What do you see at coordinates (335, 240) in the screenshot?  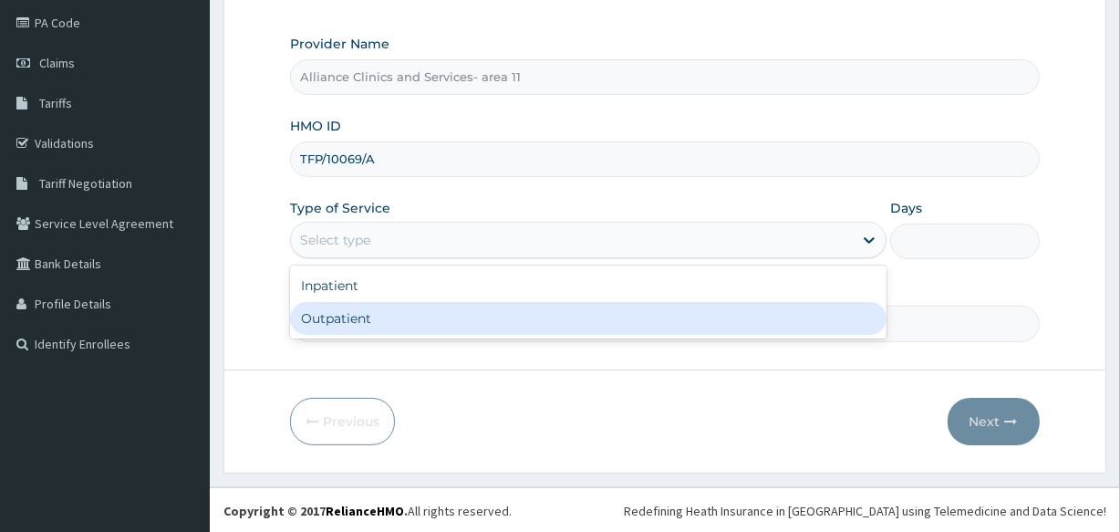 I see `div: Select type` at bounding box center [335, 240].